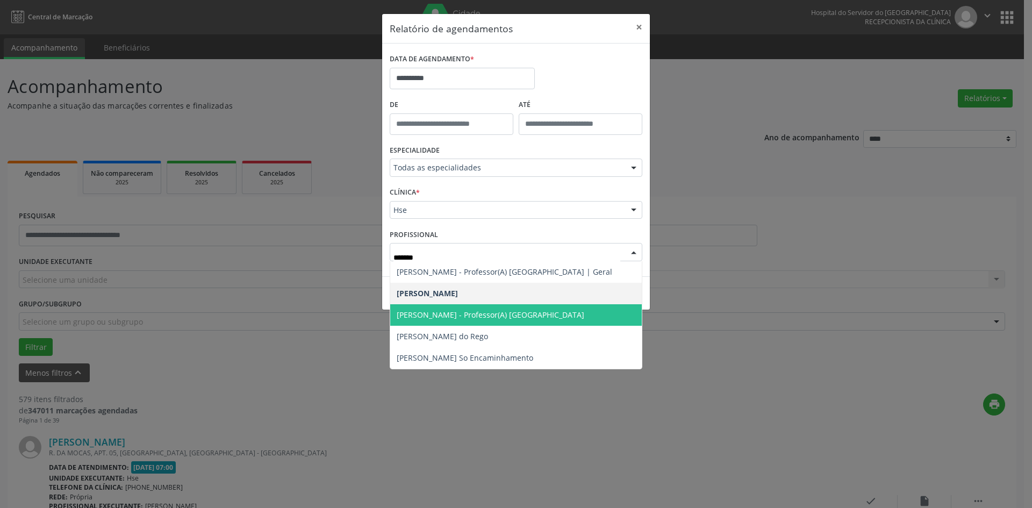 The image size is (1032, 508). I want to click on button: Close, so click(639, 27).